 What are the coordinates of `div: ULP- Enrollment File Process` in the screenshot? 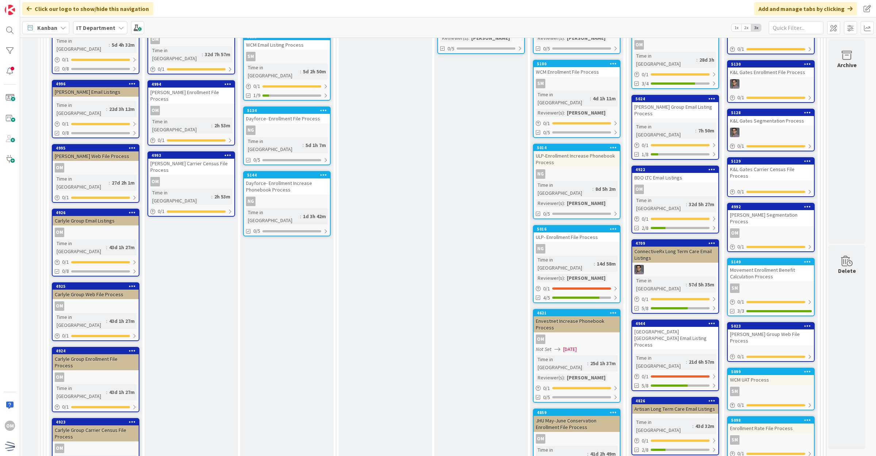 It's located at (577, 237).